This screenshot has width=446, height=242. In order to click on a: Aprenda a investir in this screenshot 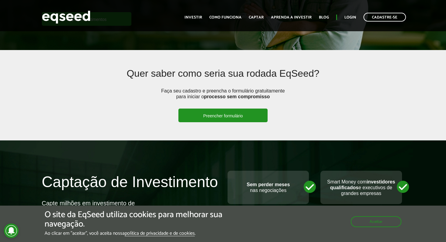, I will do `click(291, 17)`.